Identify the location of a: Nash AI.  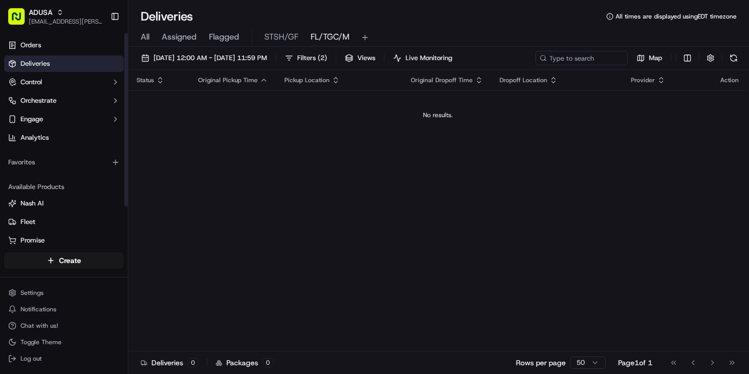
(64, 203).